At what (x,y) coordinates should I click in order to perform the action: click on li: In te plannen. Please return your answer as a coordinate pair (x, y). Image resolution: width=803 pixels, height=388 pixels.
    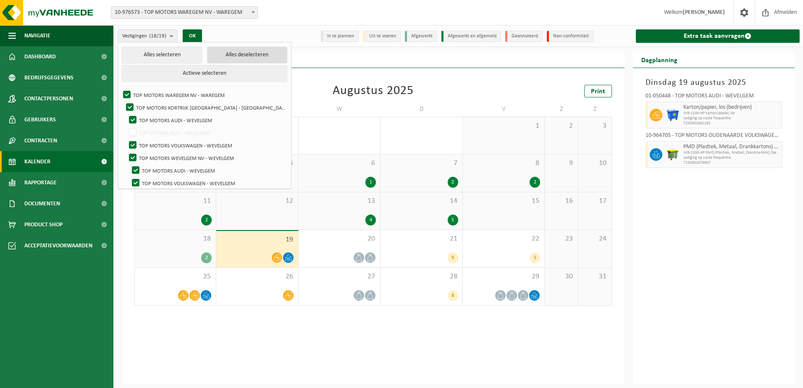
    Looking at the image, I should click on (340, 36).